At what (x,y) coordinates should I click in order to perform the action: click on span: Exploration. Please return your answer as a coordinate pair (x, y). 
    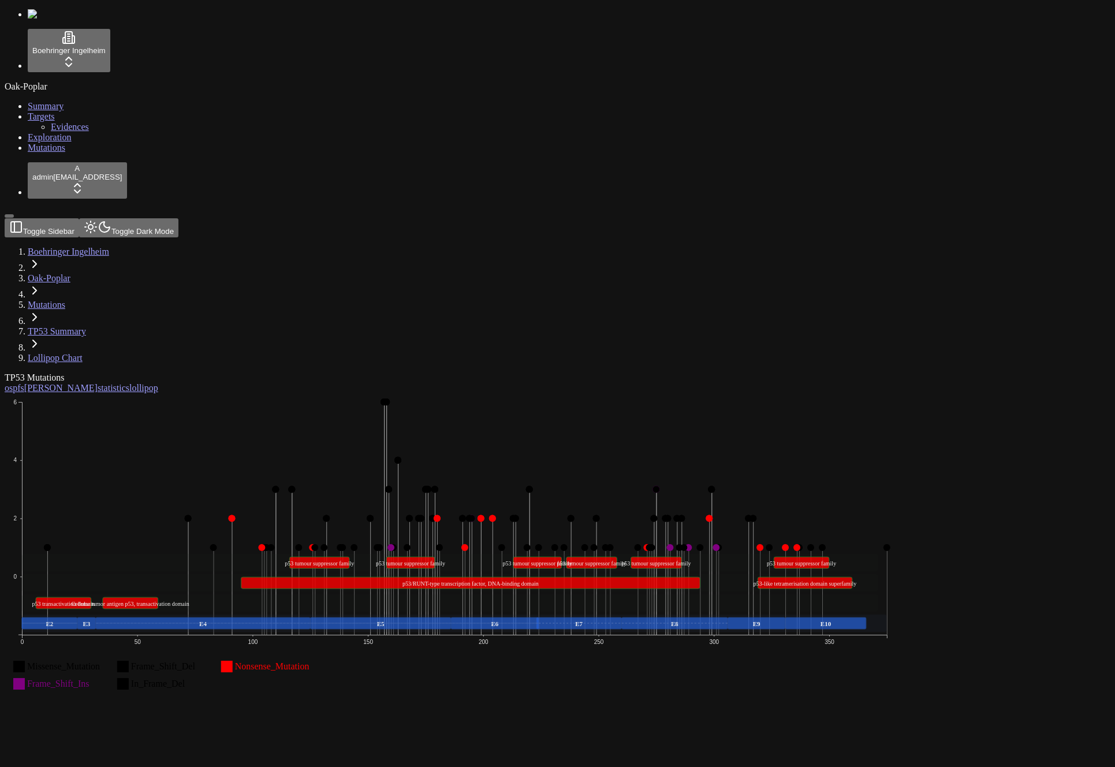
    Looking at the image, I should click on (50, 137).